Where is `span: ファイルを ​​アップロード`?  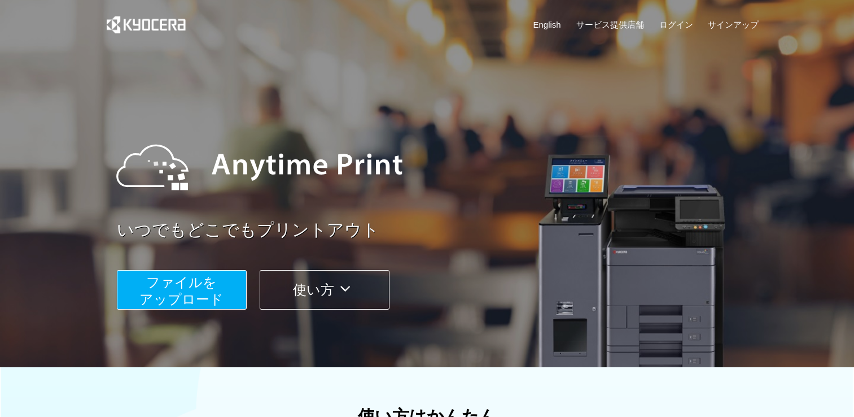
span: ファイルを ​​アップロード is located at coordinates (181, 290).